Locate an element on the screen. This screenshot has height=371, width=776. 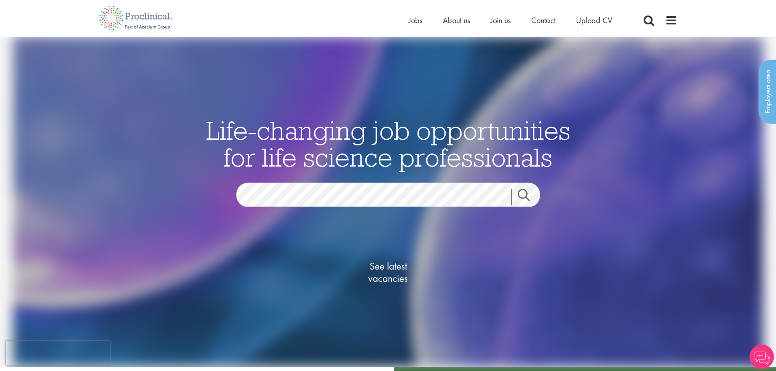
img: Chatbot is located at coordinates (762, 357).